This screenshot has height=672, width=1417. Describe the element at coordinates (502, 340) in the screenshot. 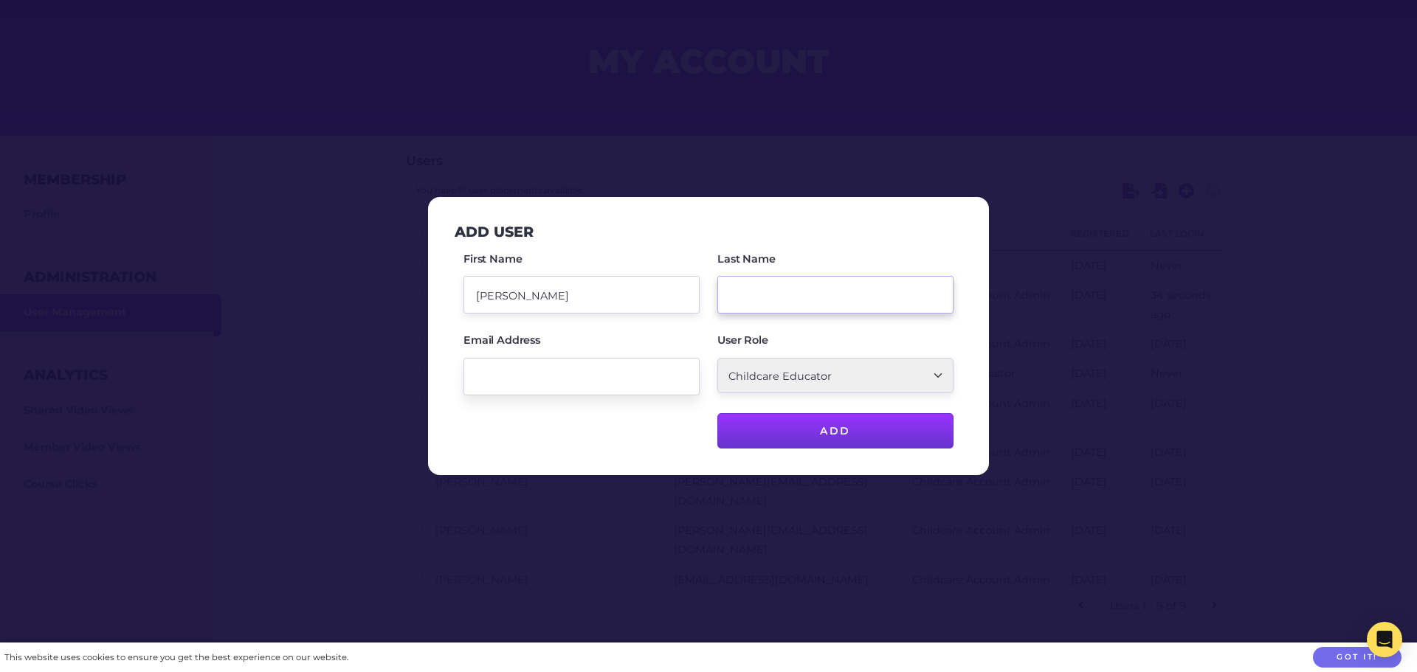

I see `label: Email Address` at that location.